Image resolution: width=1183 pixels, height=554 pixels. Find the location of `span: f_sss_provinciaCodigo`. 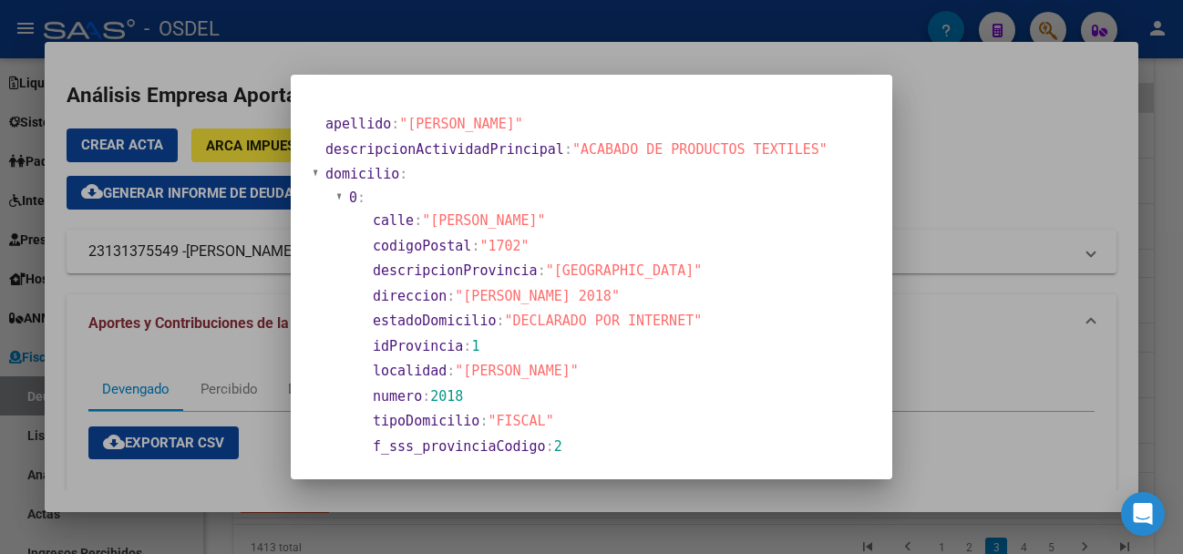

span: f_sss_provinciaCodigo is located at coordinates (459, 447).